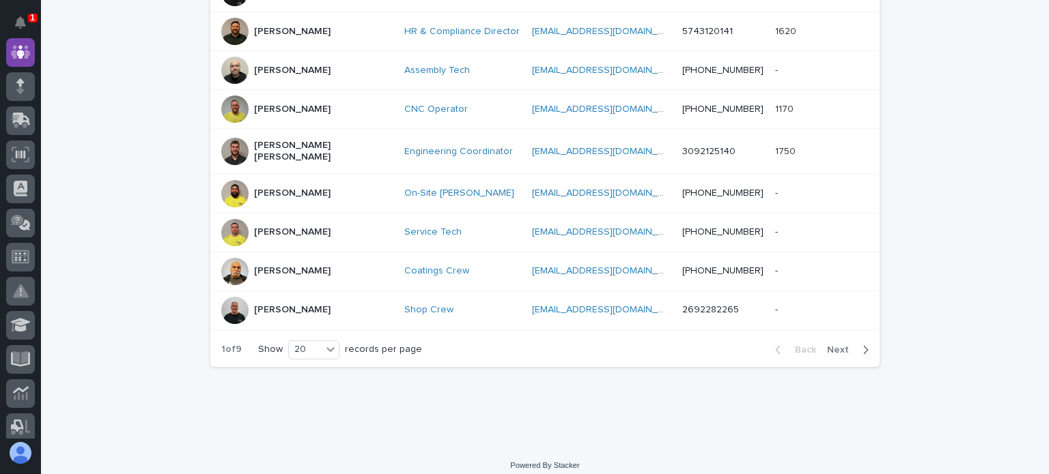  I want to click on a: 2692282265, so click(710, 310).